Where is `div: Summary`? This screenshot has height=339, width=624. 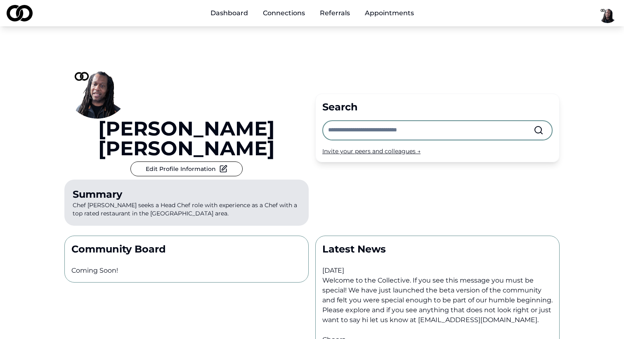
div: Summary is located at coordinates (186, 195).